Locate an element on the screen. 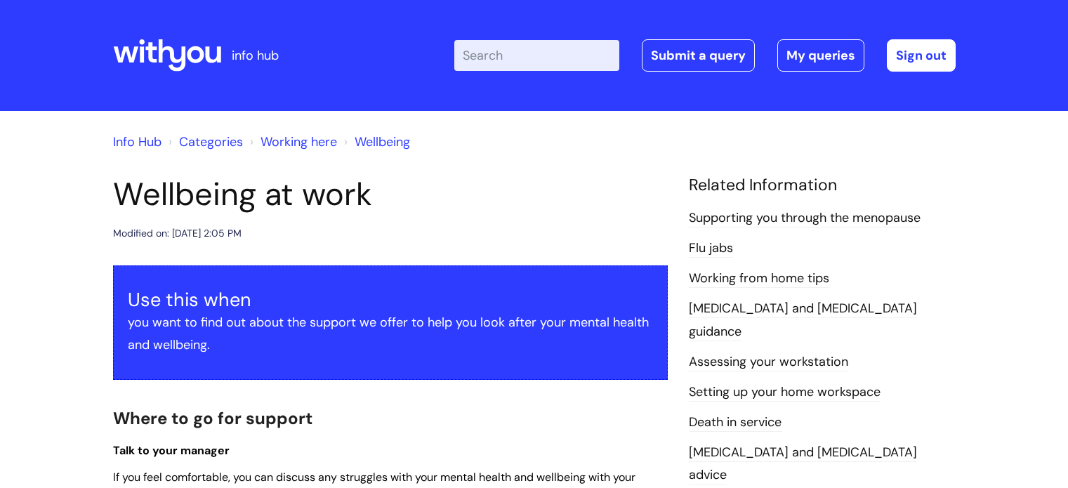  input: Search is located at coordinates (536, 55).